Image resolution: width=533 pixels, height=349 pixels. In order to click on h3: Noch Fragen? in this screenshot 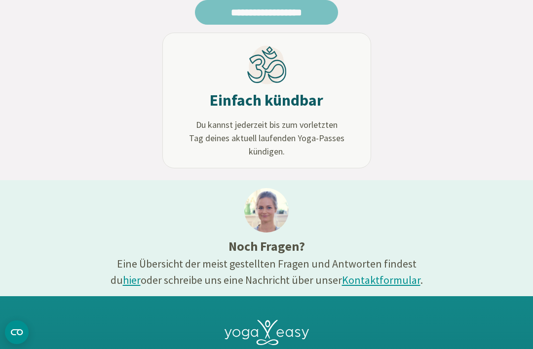, I will do `click(266, 246)`.